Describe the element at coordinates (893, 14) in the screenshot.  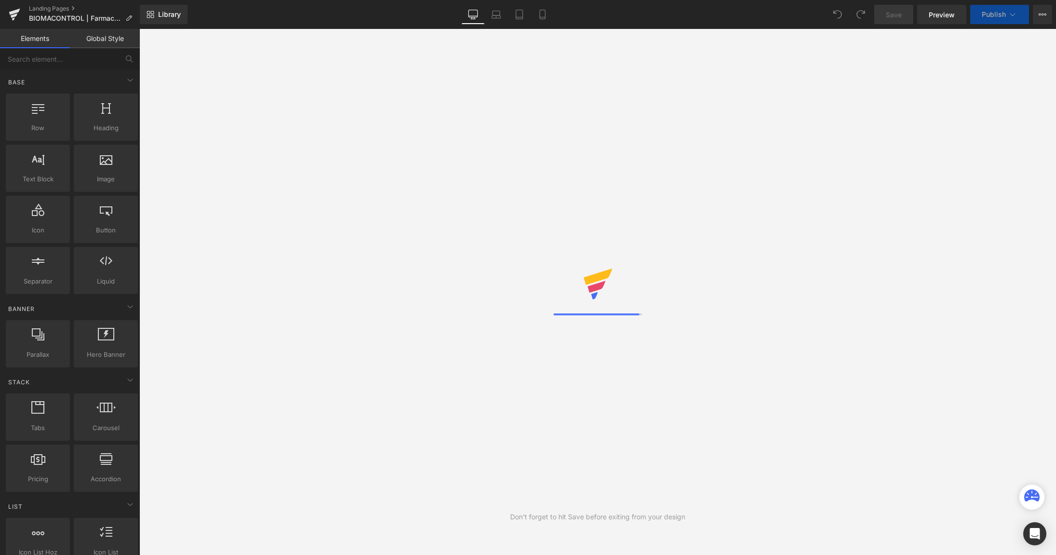
I see `span: Save` at that location.